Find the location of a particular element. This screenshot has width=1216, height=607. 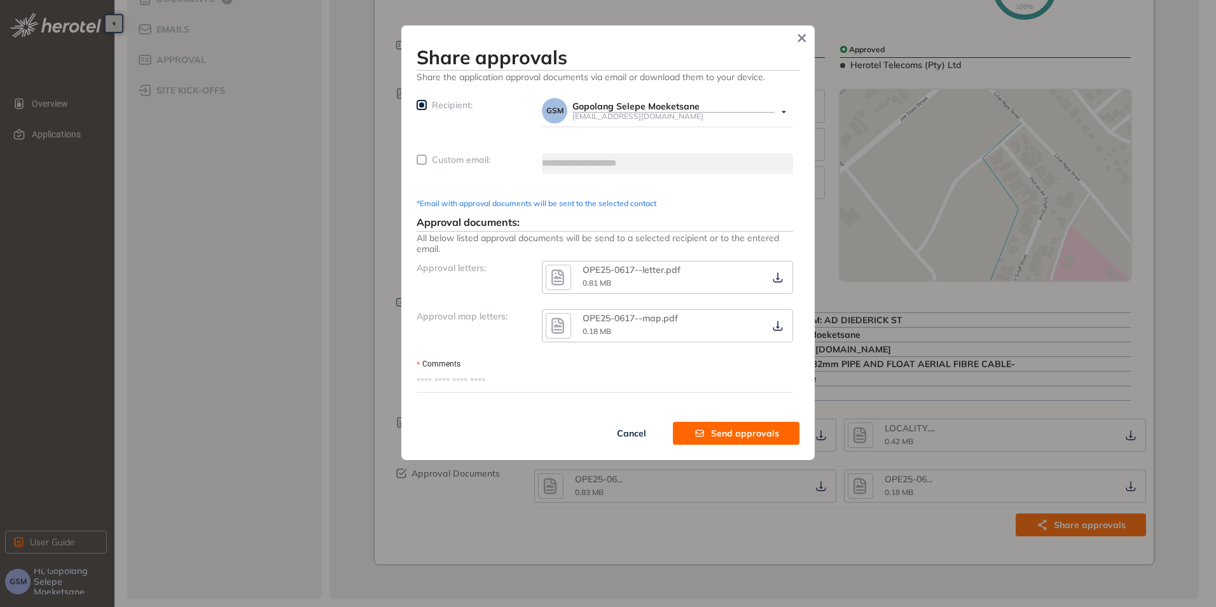

span: Share the application approval documents via email or download them to your device. is located at coordinates (608, 76).